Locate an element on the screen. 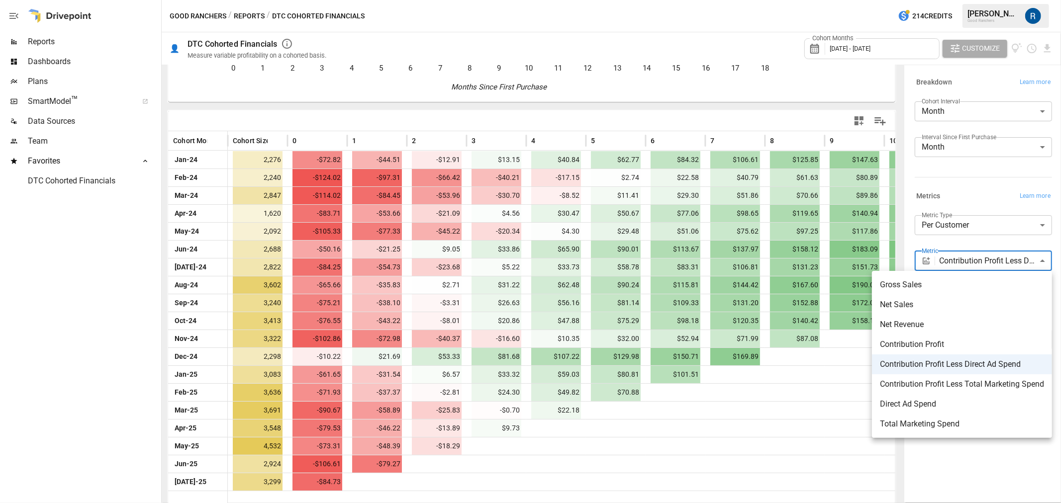 Image resolution: width=1061 pixels, height=503 pixels. span: Contribution Profit Less Total Marketing Spend is located at coordinates (962, 384).